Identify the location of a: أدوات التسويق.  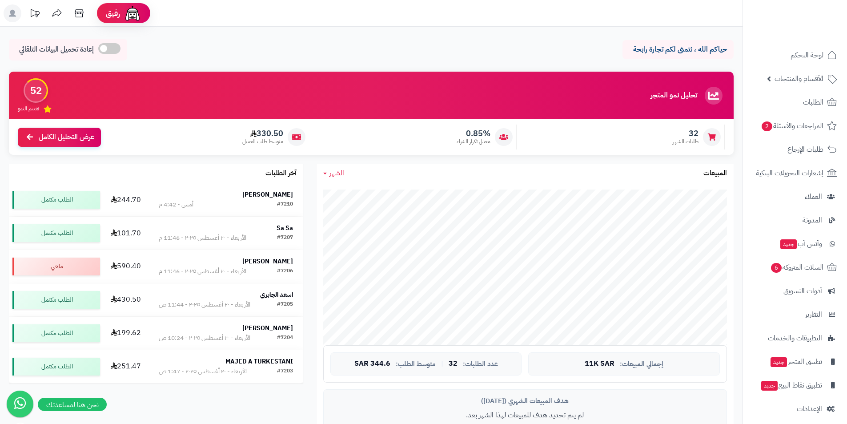
(795, 291).